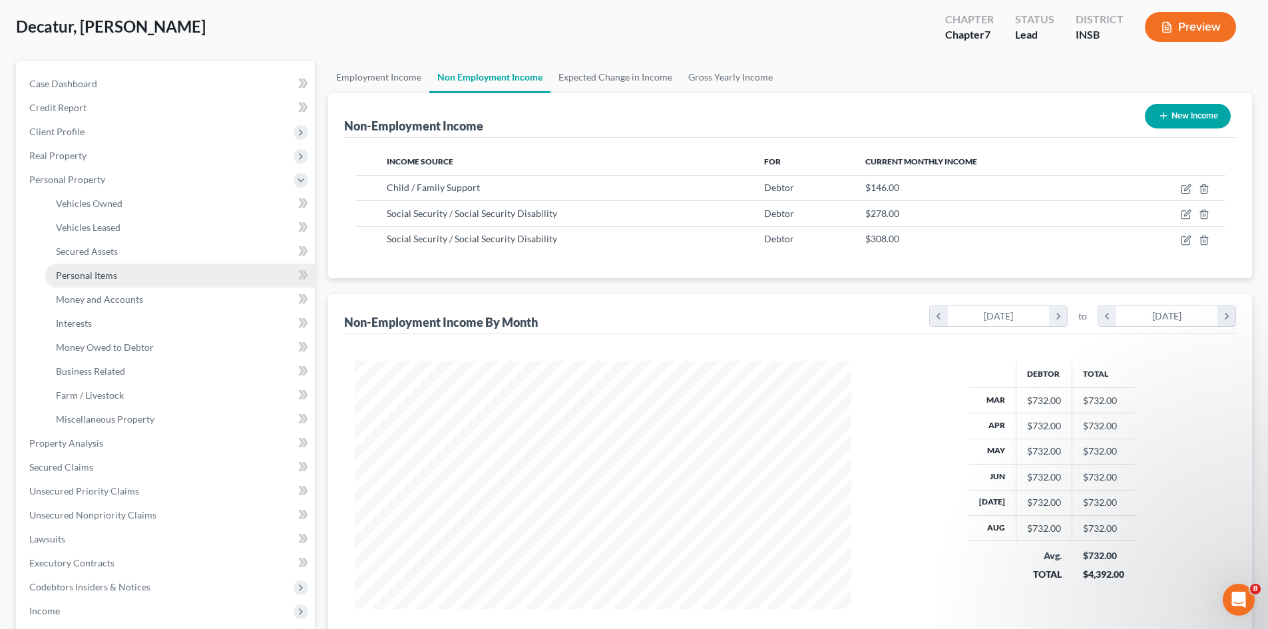 This screenshot has height=629, width=1268. Describe the element at coordinates (772, 161) in the screenshot. I see `span: For` at that location.